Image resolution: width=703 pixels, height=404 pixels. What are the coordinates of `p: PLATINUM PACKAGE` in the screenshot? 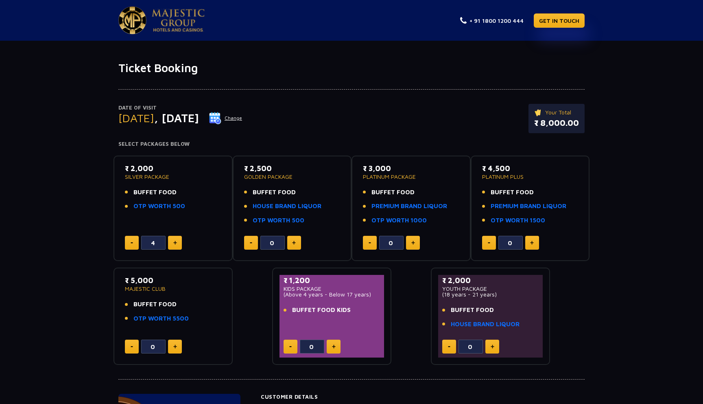 It's located at (411, 177).